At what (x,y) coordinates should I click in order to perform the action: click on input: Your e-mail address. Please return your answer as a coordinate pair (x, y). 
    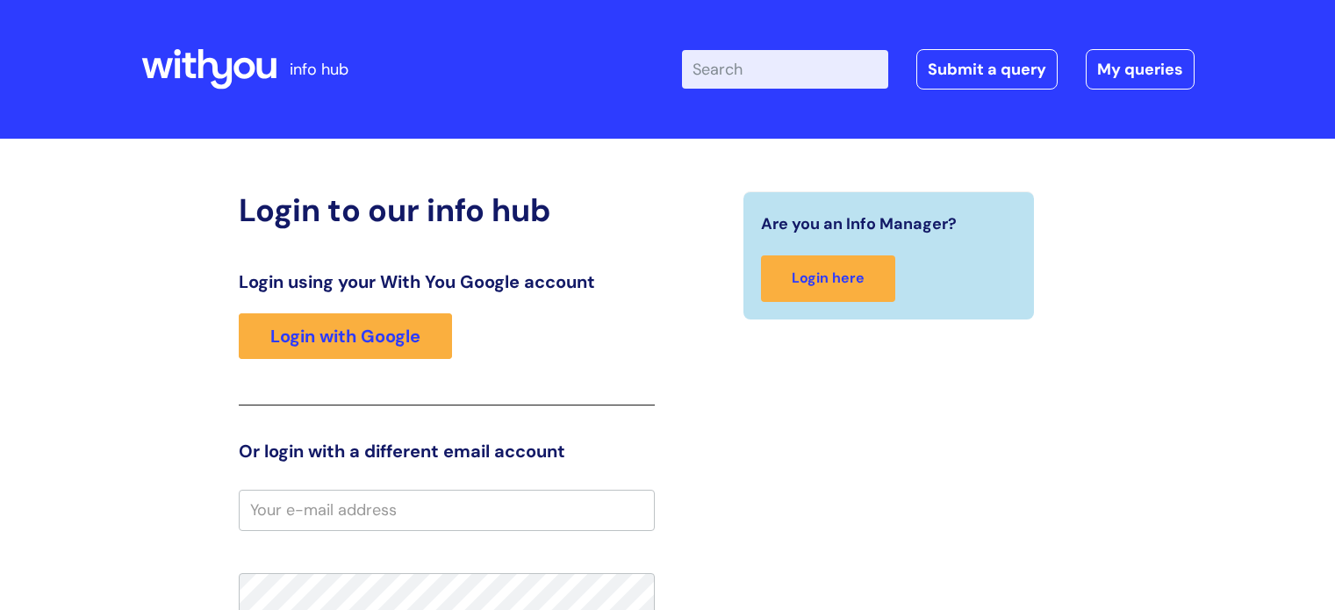
    Looking at the image, I should click on (447, 510).